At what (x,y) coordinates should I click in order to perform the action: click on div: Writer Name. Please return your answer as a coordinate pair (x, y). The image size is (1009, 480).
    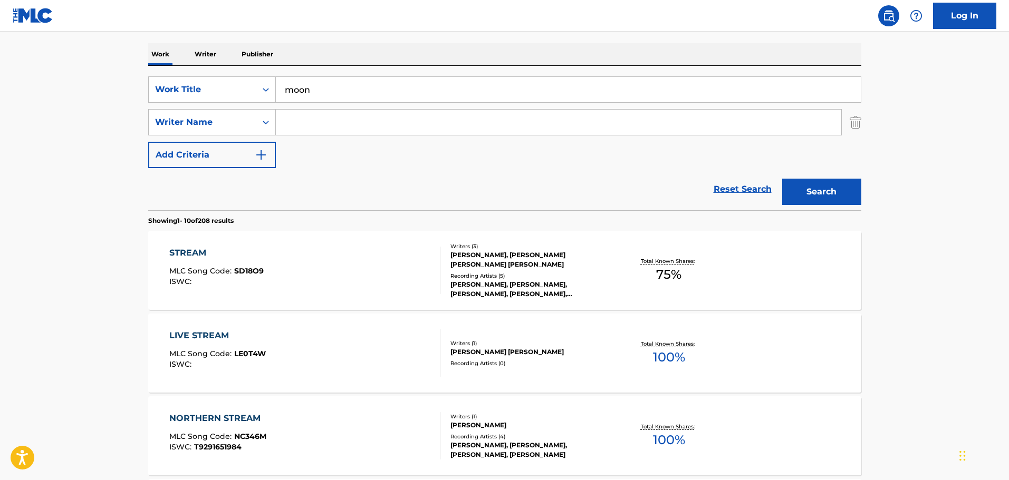
    Looking at the image, I should click on (203, 122).